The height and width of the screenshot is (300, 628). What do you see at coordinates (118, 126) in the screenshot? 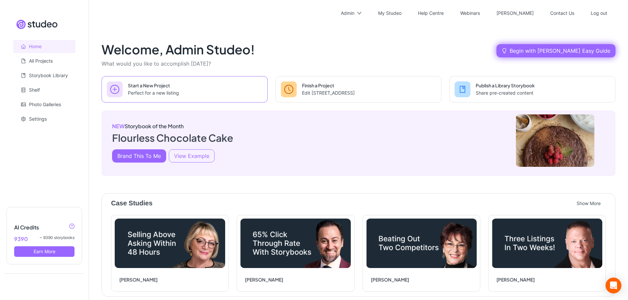
I see `span: NEW` at bounding box center [118, 126].